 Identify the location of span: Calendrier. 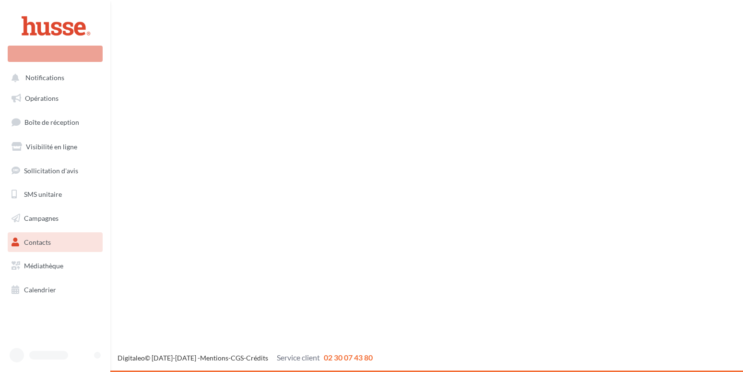
(40, 289).